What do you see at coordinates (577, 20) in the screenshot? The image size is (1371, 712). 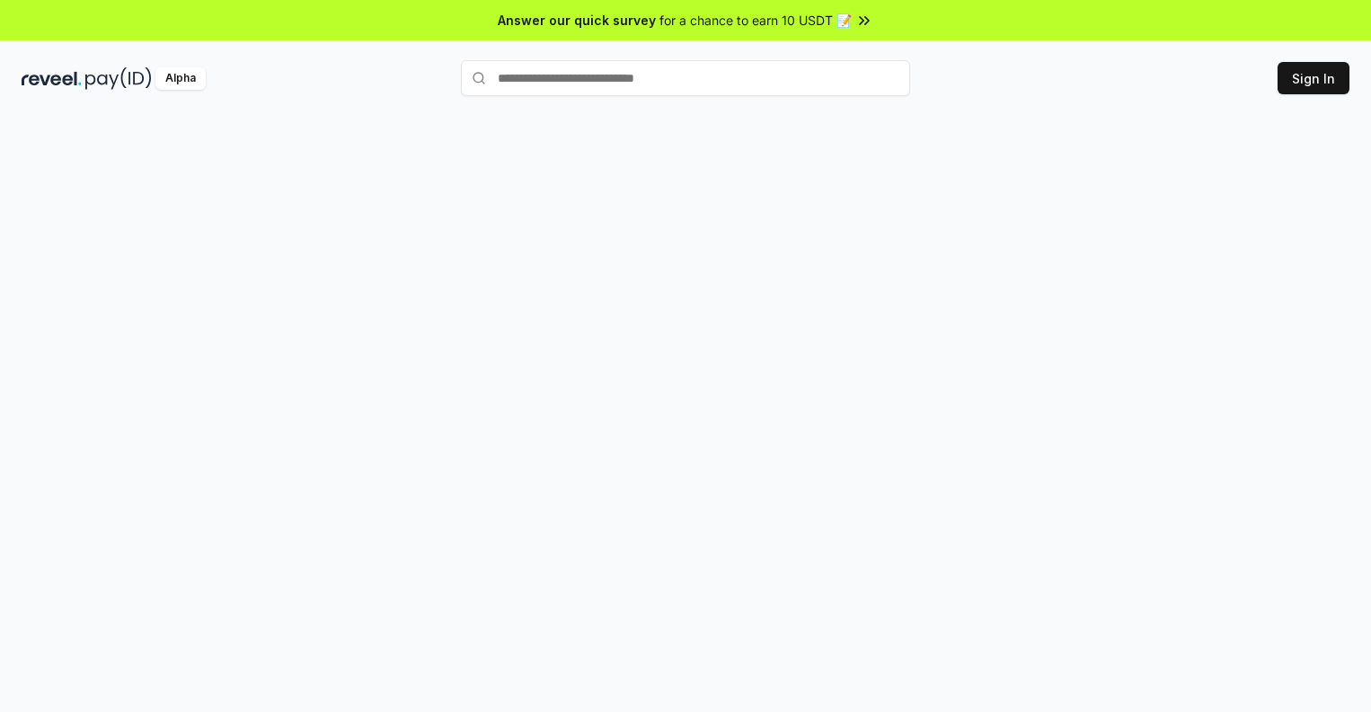 I see `span: Answer our quick survey` at bounding box center [577, 20].